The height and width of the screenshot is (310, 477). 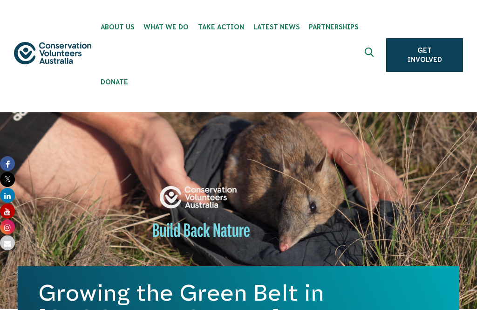 What do you see at coordinates (221, 27) in the screenshot?
I see `span: Take Action` at bounding box center [221, 27].